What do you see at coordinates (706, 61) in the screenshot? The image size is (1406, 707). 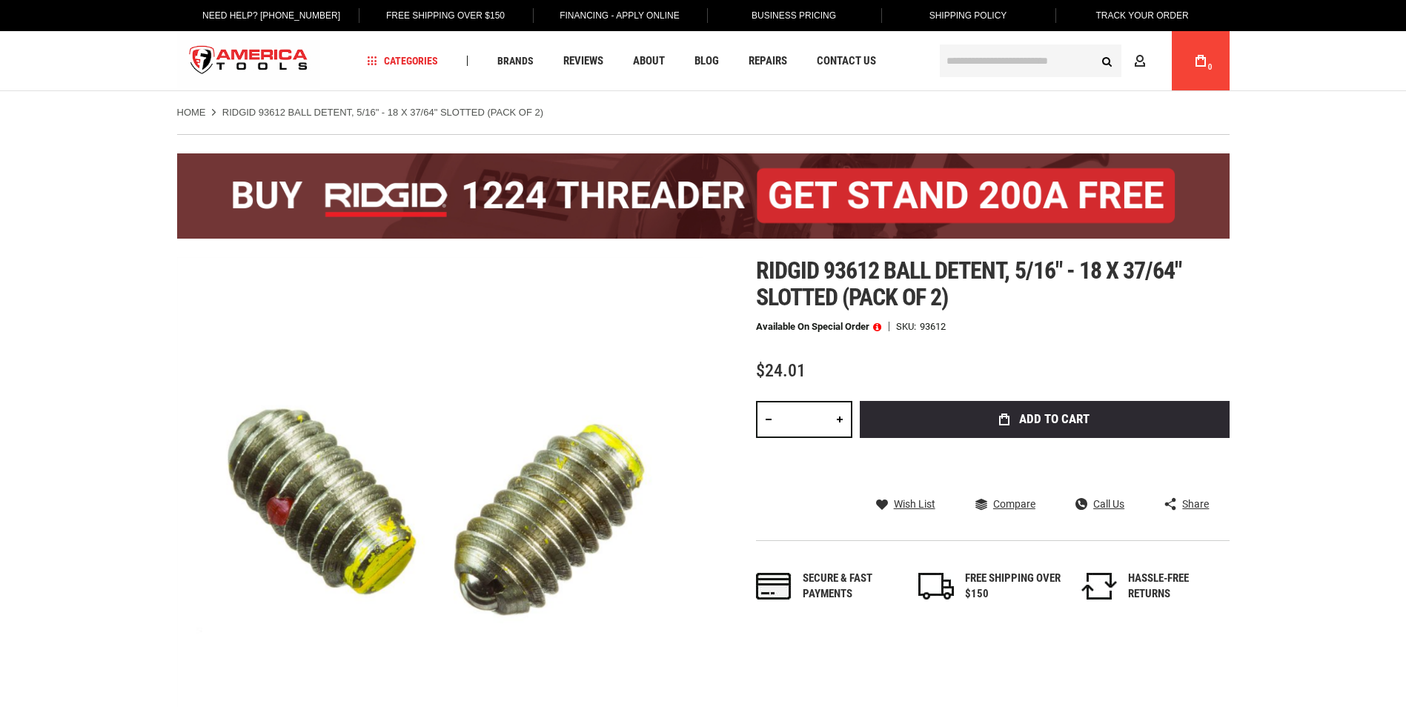 I see `a: Blog` at bounding box center [706, 61].